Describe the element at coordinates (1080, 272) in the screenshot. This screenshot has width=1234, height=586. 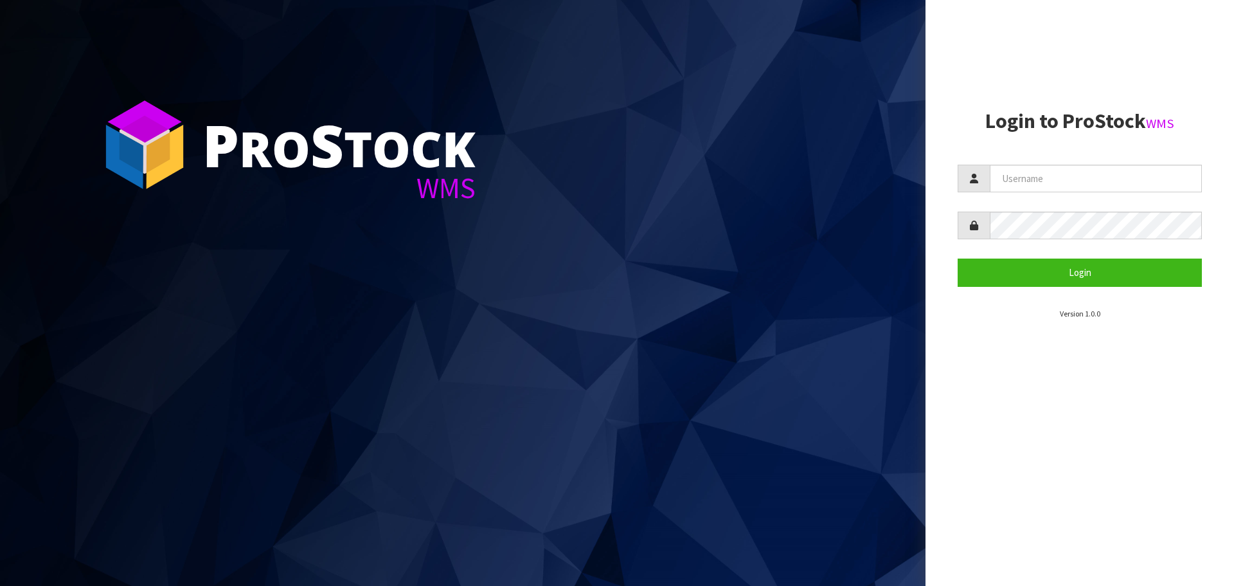
I see `button: Login` at that location.